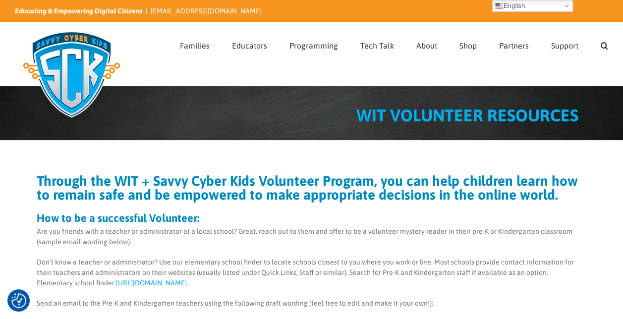 The width and height of the screenshot is (623, 319). What do you see at coordinates (314, 44) in the screenshot?
I see `a: Programming` at bounding box center [314, 44].